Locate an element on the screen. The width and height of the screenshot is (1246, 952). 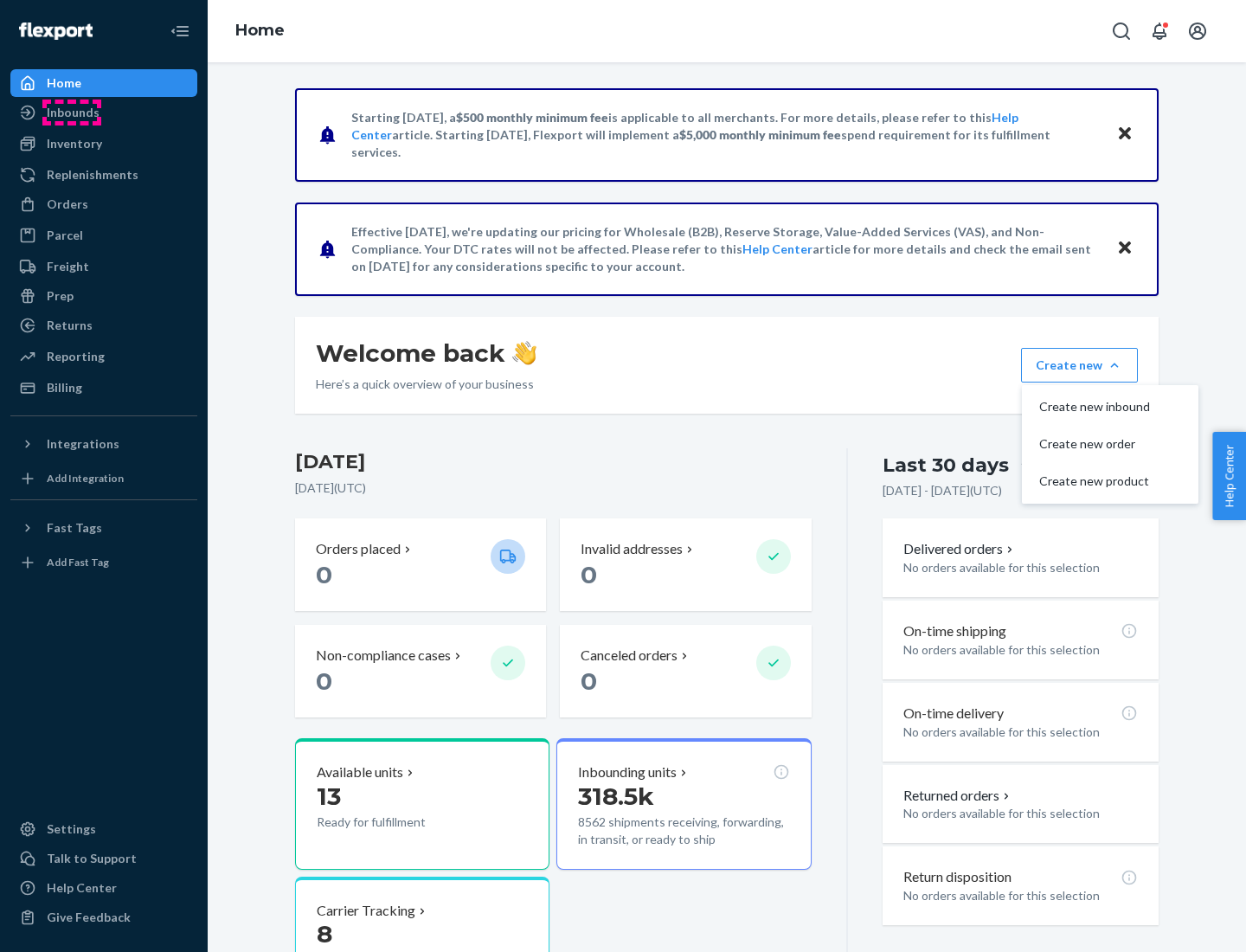
p: Canceled orders is located at coordinates (629, 655).